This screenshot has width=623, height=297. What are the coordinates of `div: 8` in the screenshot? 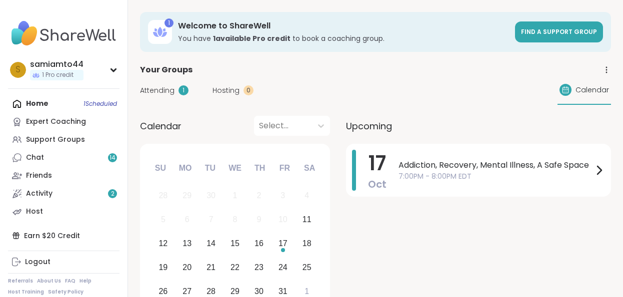 It's located at (235, 219).